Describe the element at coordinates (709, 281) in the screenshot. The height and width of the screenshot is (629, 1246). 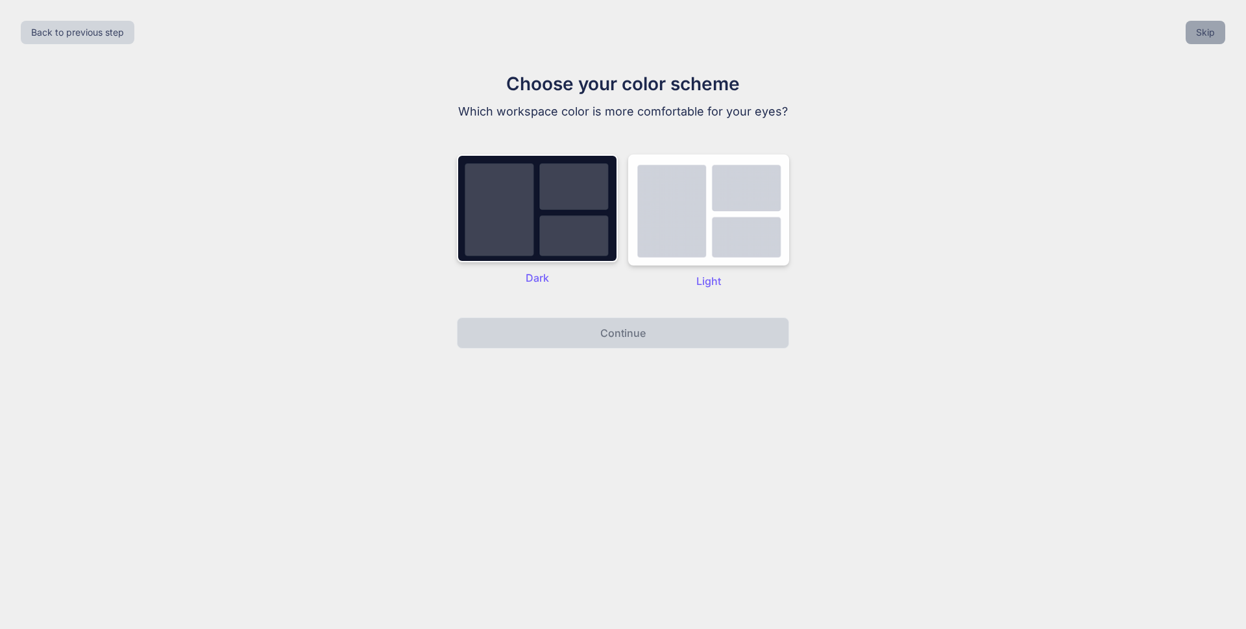
I see `p: Light` at that location.